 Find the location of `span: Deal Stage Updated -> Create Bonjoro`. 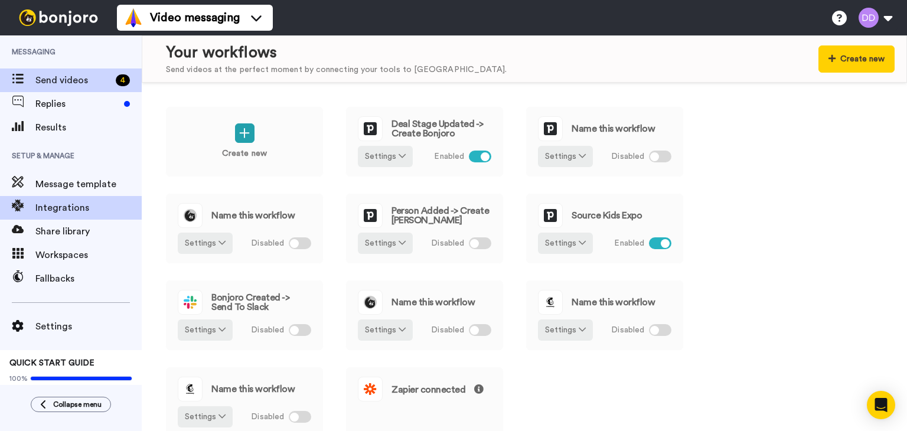

span: Deal Stage Updated -> Create Bonjoro is located at coordinates (441, 129).